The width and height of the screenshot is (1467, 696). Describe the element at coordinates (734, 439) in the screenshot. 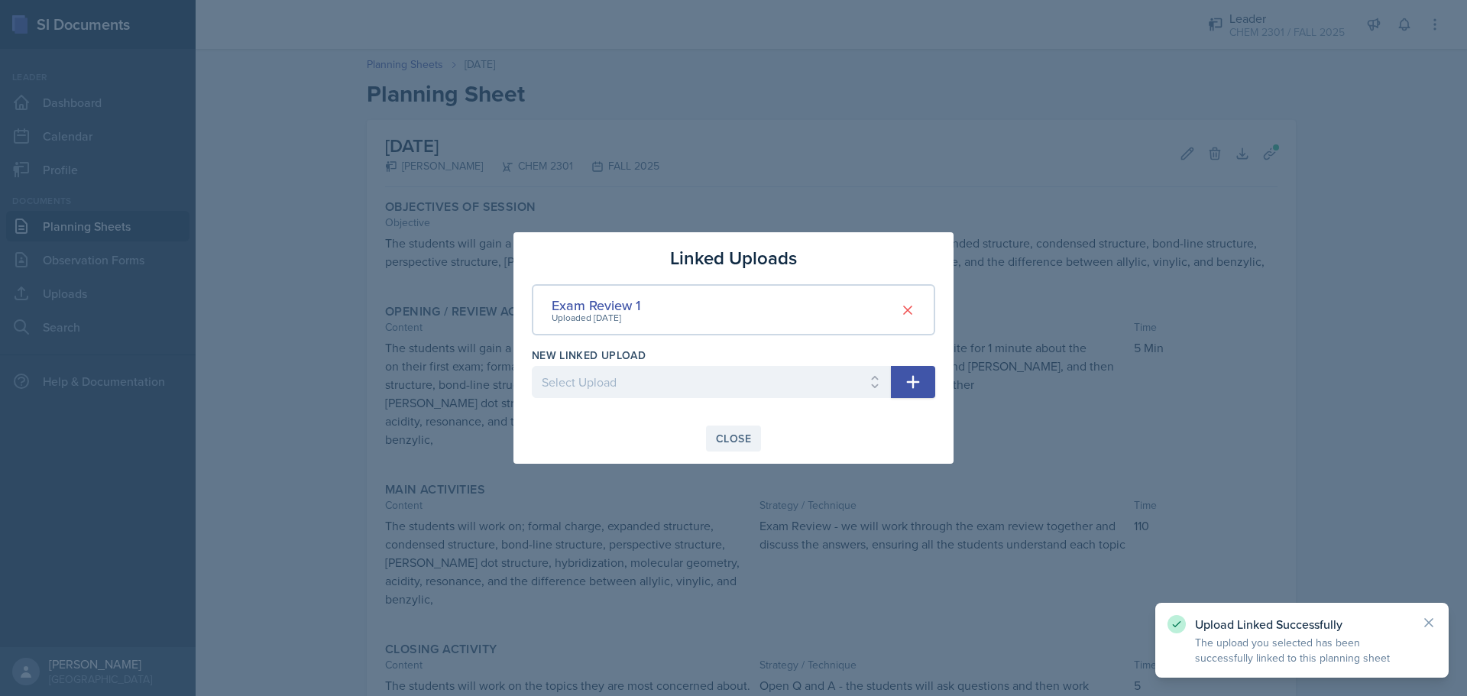

I see `button: Close` at that location.